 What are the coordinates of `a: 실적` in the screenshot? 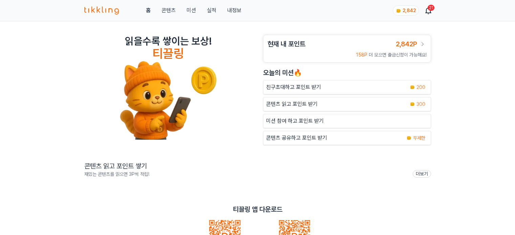 It's located at (212, 11).